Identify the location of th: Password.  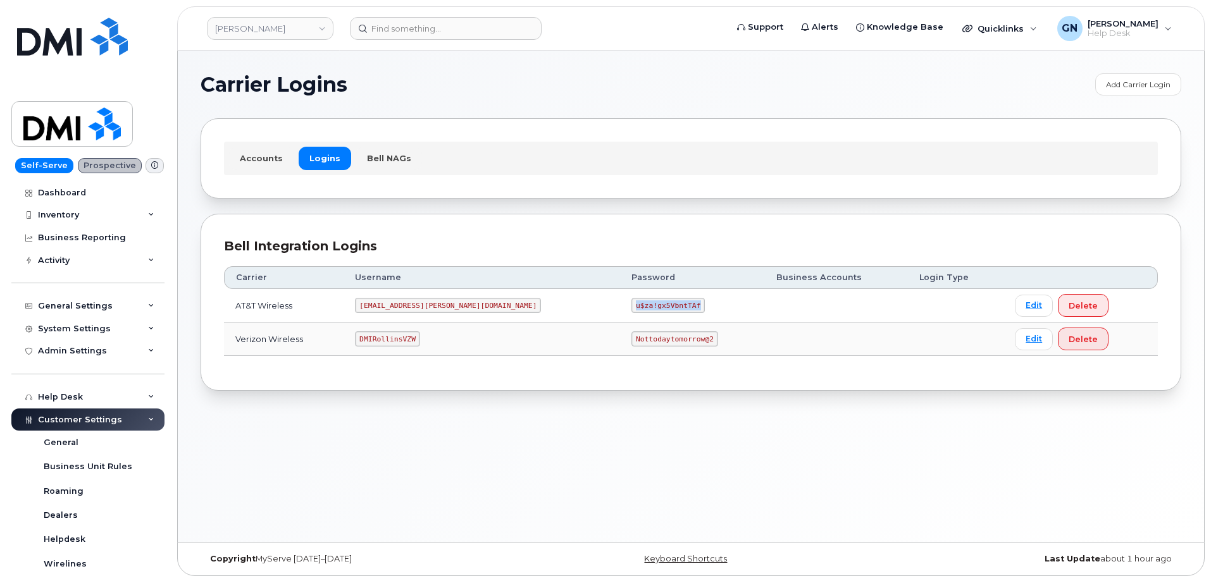
(692, 278).